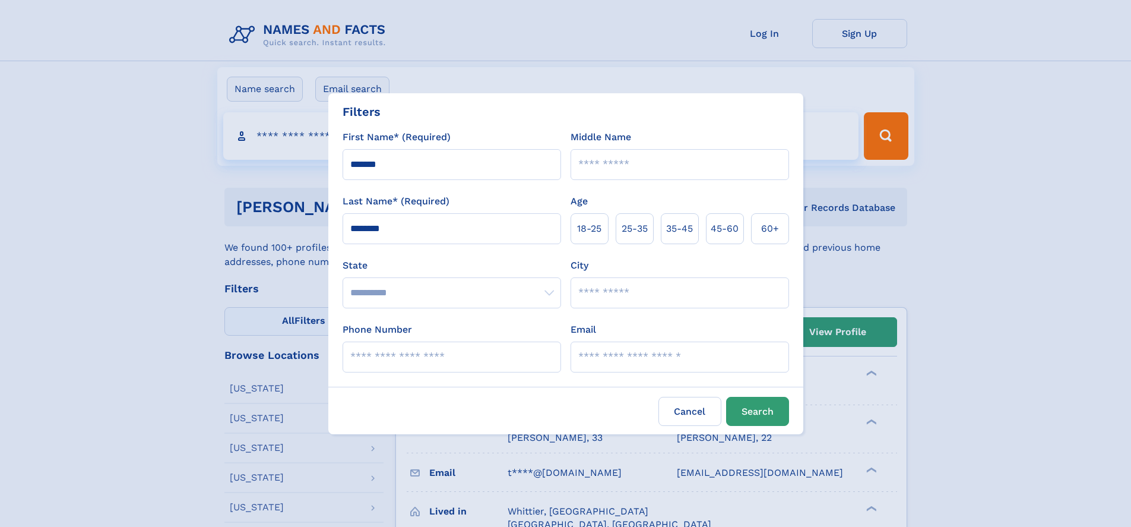 This screenshot has height=527, width=1131. What do you see at coordinates (362, 112) in the screenshot?
I see `div: Filters` at bounding box center [362, 112].